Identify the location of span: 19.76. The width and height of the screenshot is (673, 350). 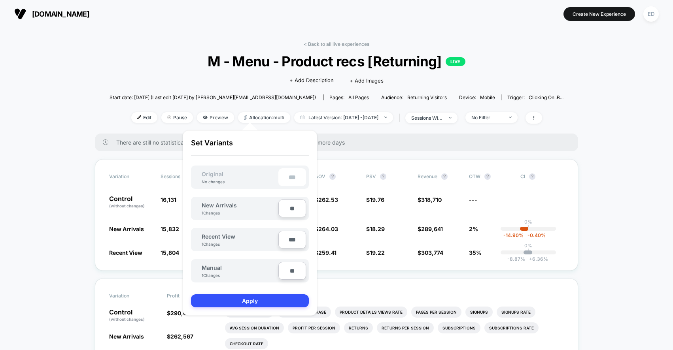
(377, 200).